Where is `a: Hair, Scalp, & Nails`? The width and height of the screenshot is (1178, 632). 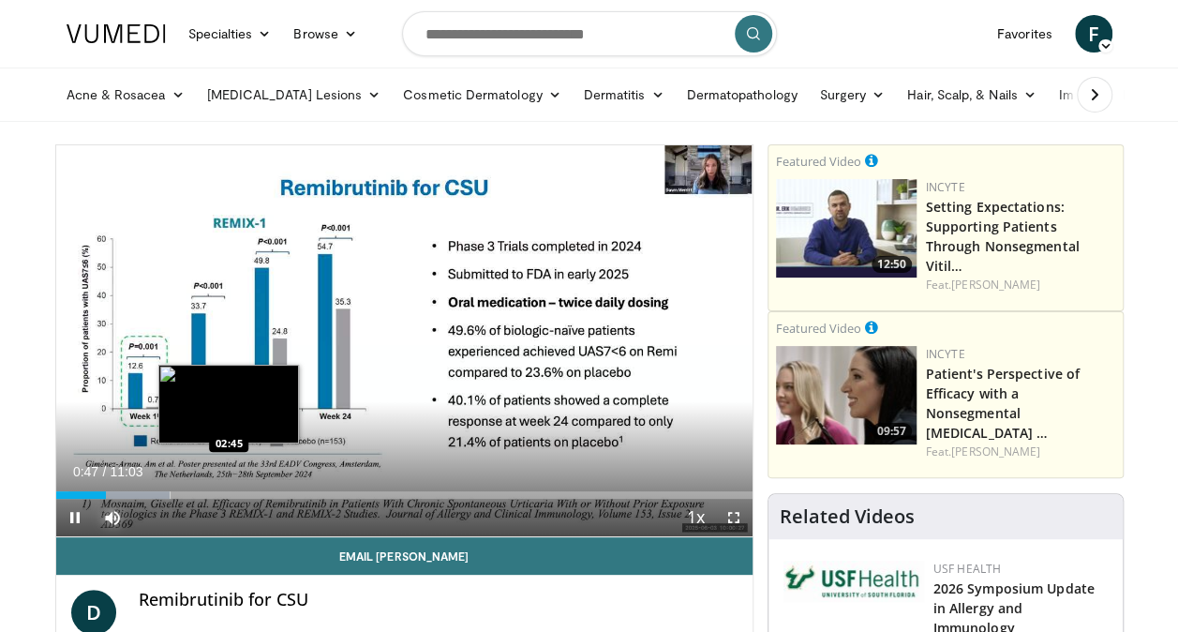 a: Hair, Scalp, & Nails is located at coordinates (971, 95).